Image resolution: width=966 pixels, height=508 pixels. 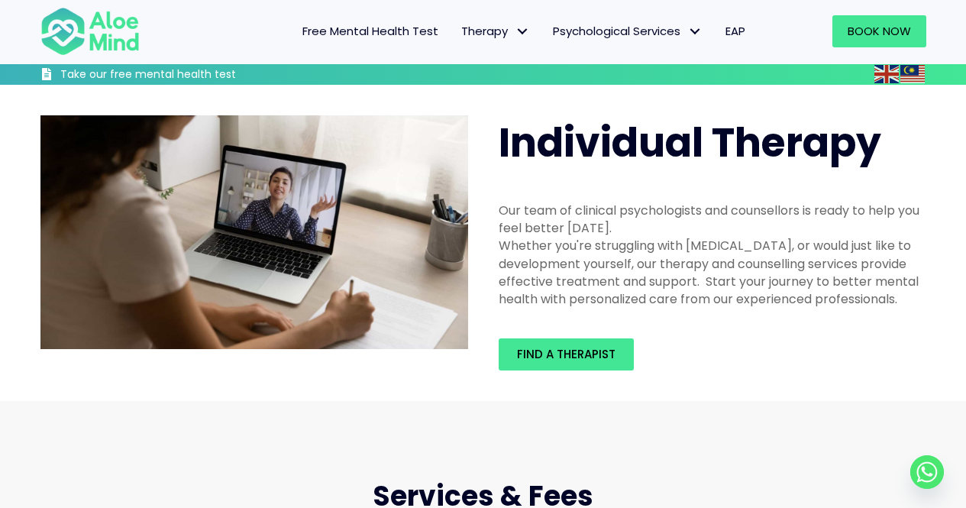 What do you see at coordinates (695, 31) in the screenshot?
I see `span: Psychological Services: submenu` at bounding box center [695, 31].